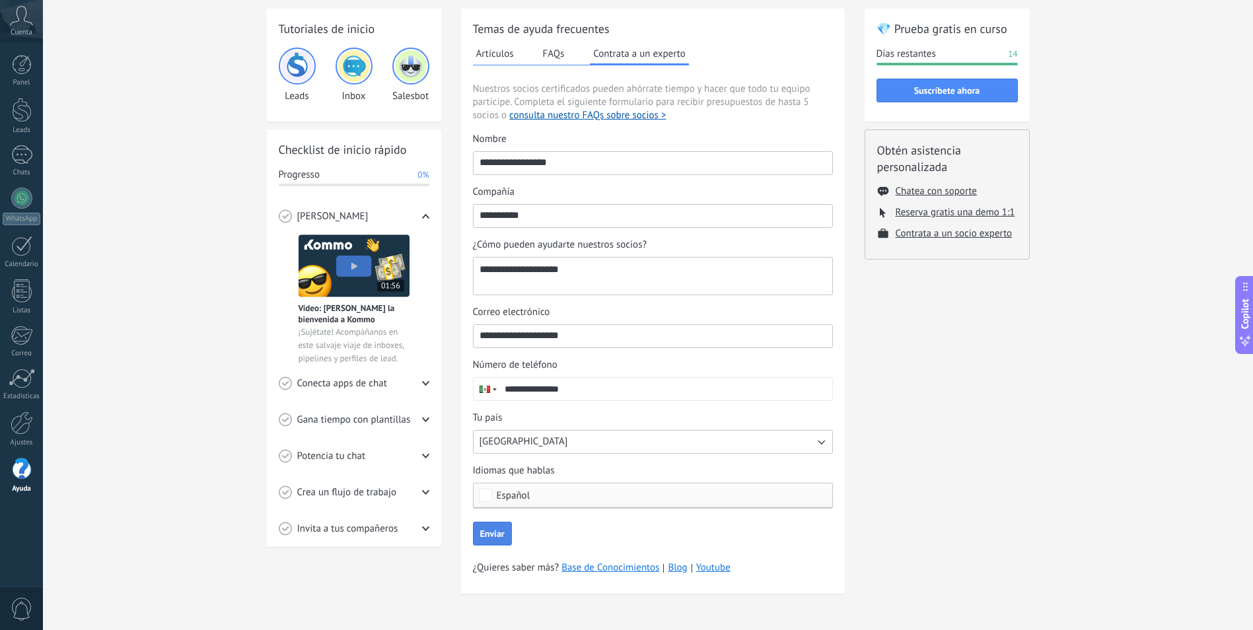 The height and width of the screenshot is (630, 1253). Describe the element at coordinates (348, 529) in the screenshot. I see `span: Invita a tus compañeros` at that location.